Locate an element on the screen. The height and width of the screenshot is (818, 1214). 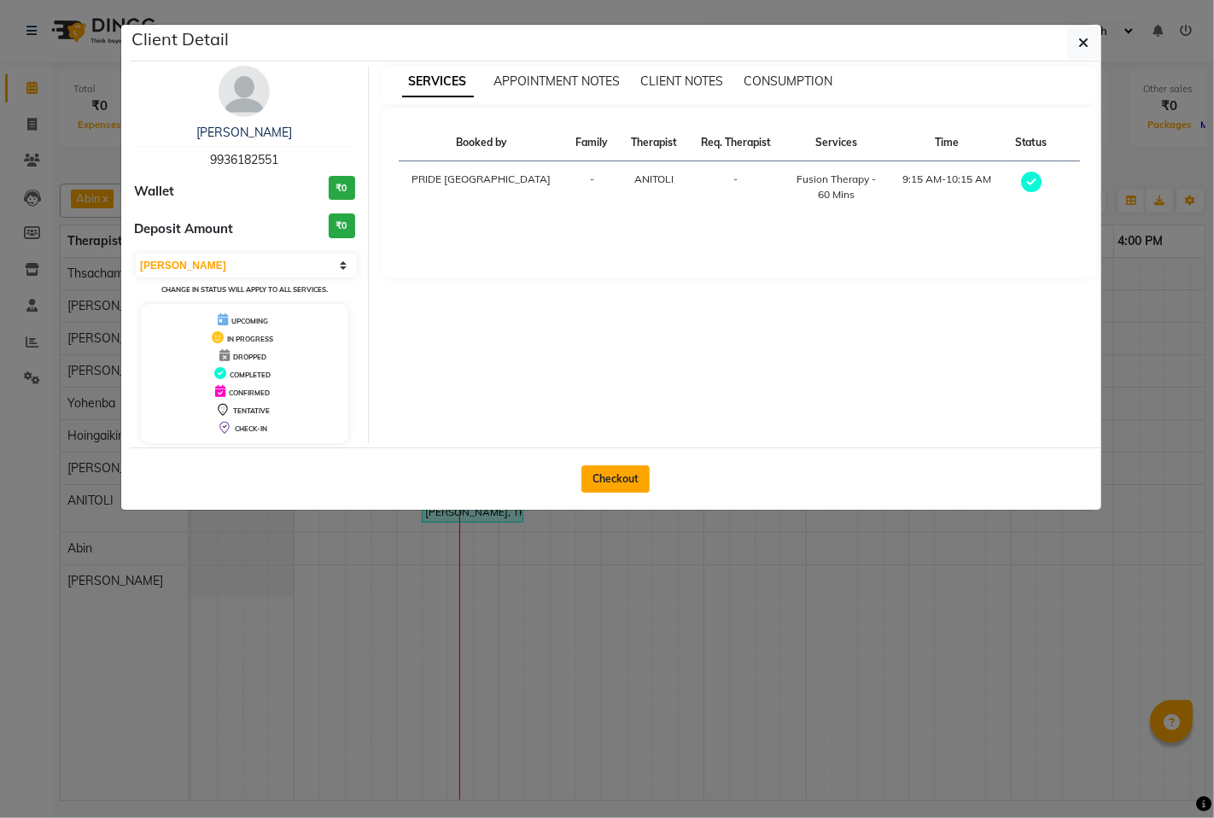
td: 9:15 AM-10:15 AM is located at coordinates (946, 187).